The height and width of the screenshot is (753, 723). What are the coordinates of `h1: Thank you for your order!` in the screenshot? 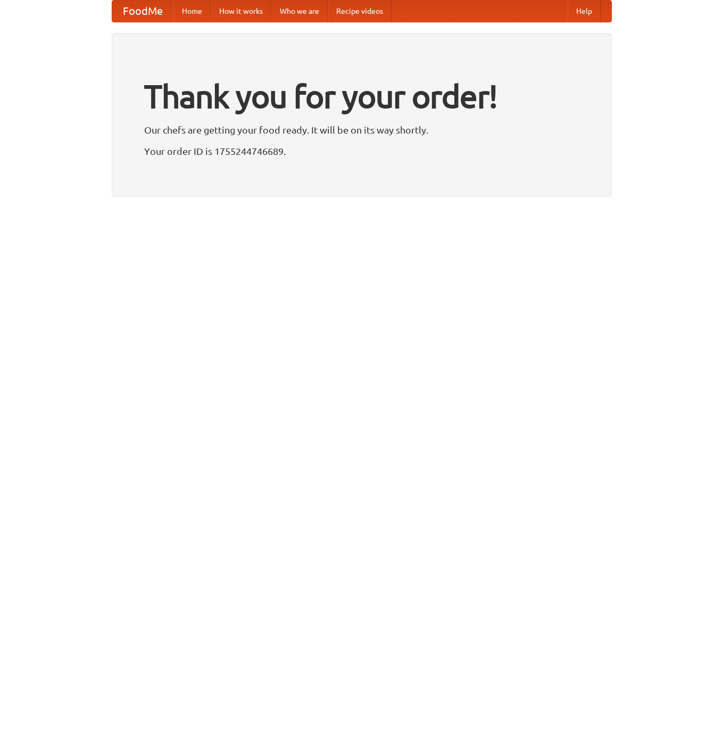 It's located at (362, 96).